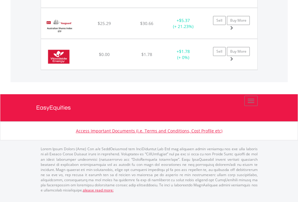 The width and height of the screenshot is (298, 202). Describe the element at coordinates (149, 108) in the screenshot. I see `a: EasyEquities` at that location.